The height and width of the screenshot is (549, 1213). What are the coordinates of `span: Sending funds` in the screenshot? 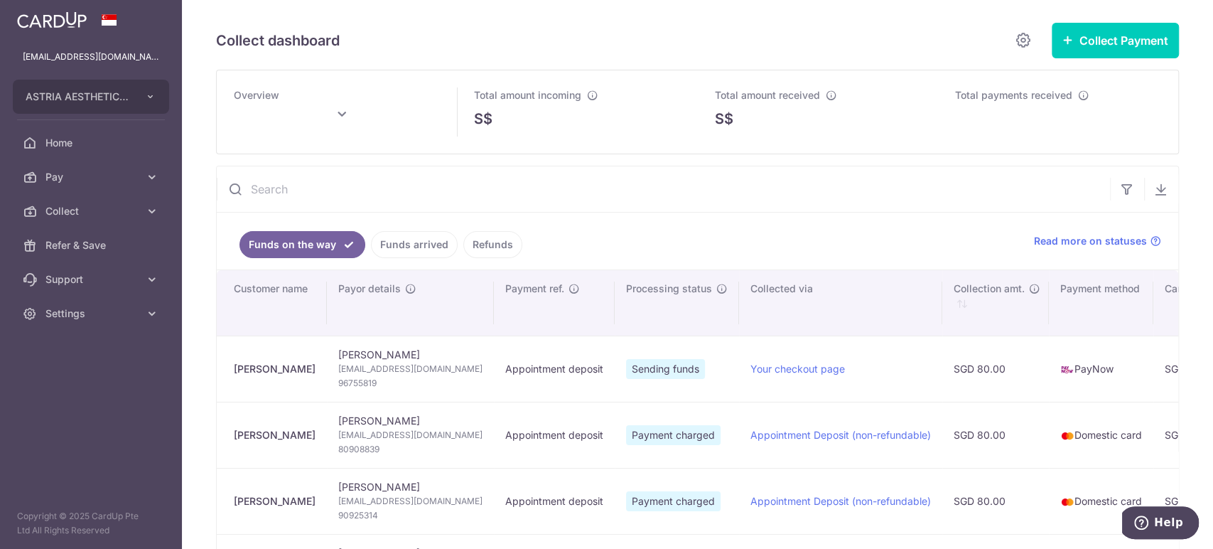 It's located at (665, 369).